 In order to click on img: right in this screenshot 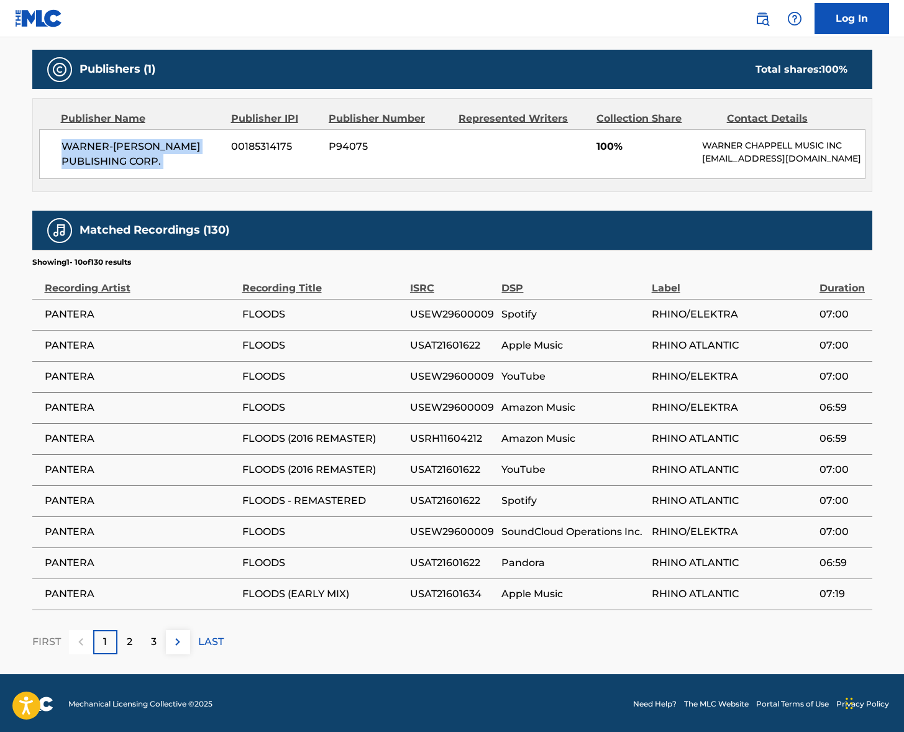, I will do `click(178, 642)`.